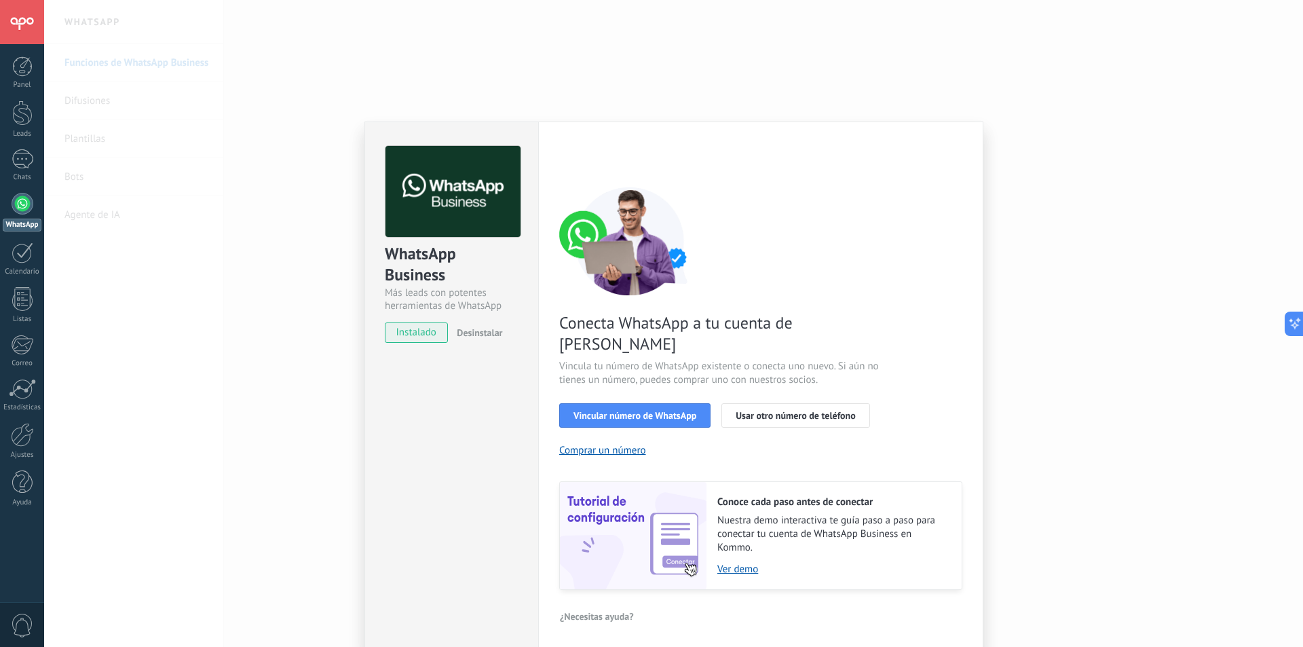 The height and width of the screenshot is (647, 1303). What do you see at coordinates (631, 241) in the screenshot?
I see `img: connect number` at bounding box center [631, 241].